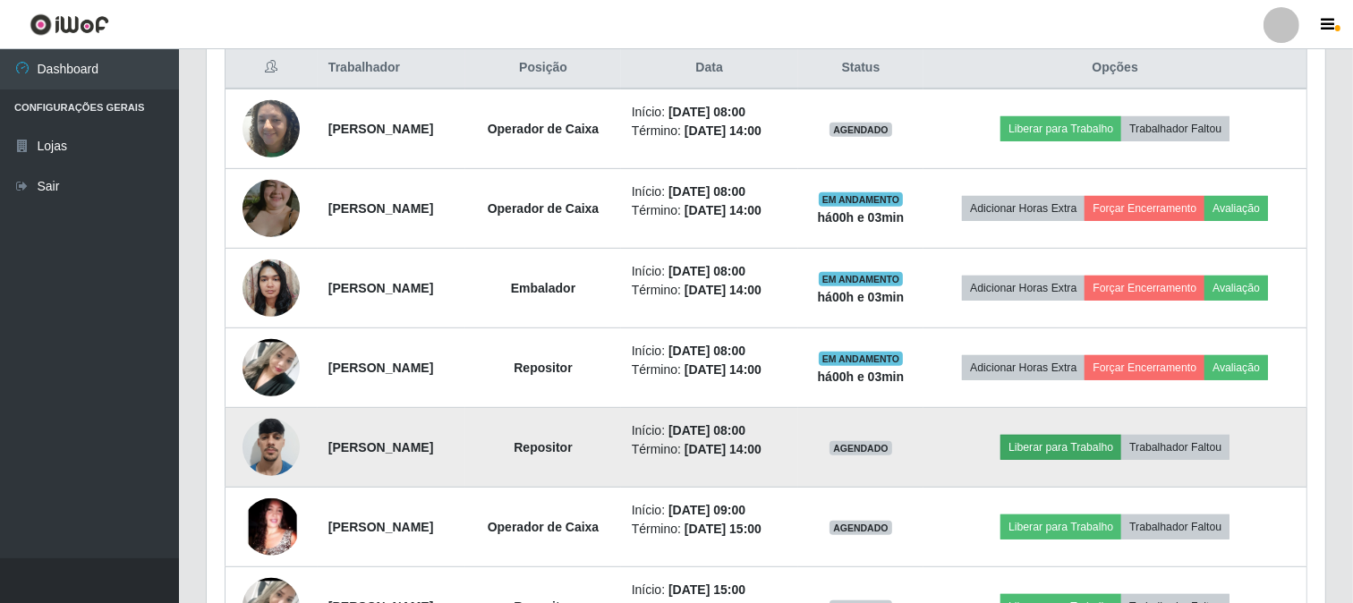 The image size is (1353, 603). Describe the element at coordinates (861, 68) in the screenshot. I see `th: Status` at that location.